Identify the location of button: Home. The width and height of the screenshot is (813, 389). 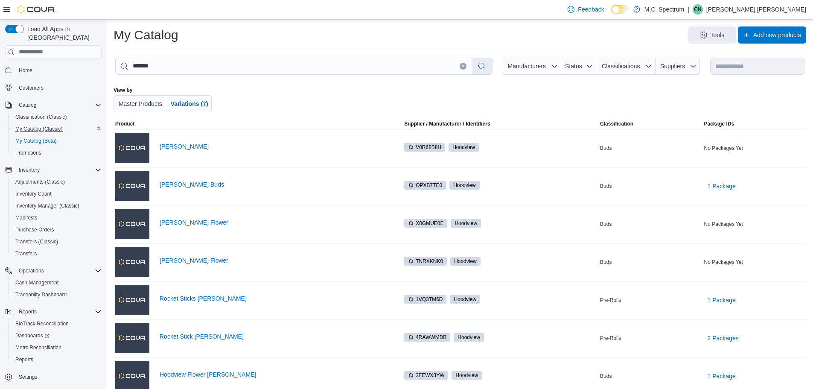
(53, 70).